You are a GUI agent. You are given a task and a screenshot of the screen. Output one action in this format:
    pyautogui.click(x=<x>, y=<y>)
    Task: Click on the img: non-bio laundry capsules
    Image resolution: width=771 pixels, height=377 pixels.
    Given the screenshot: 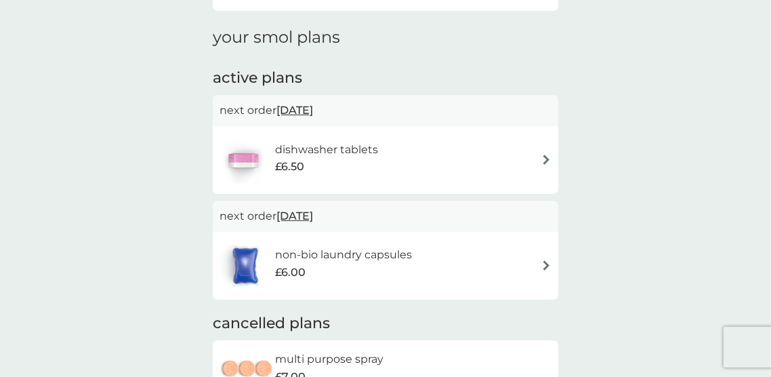 What is the action you would take?
    pyautogui.click(x=245, y=266)
    